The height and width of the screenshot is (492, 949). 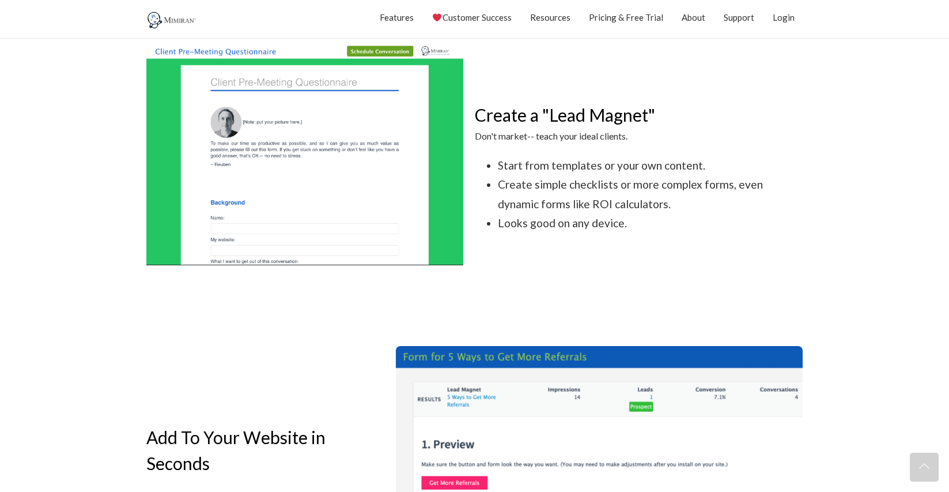 What do you see at coordinates (693, 17) in the screenshot?
I see `a: About` at bounding box center [693, 17].